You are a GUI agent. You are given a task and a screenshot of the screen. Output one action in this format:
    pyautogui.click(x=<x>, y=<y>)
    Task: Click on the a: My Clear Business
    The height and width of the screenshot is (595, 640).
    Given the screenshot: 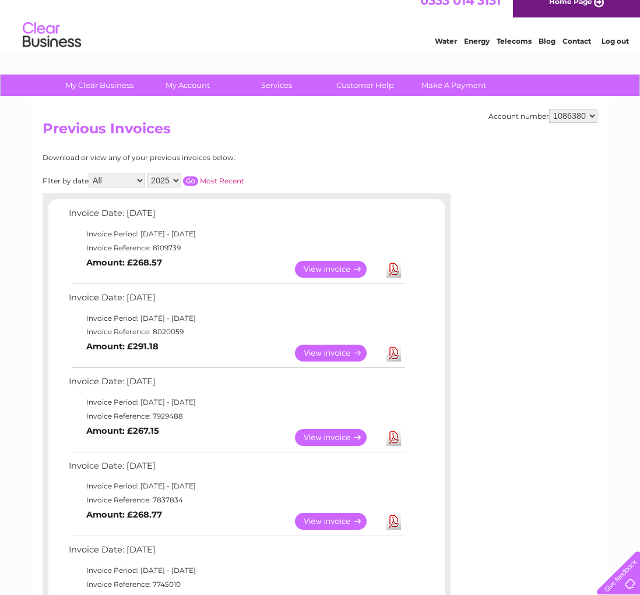 What is the action you would take?
    pyautogui.click(x=99, y=85)
    